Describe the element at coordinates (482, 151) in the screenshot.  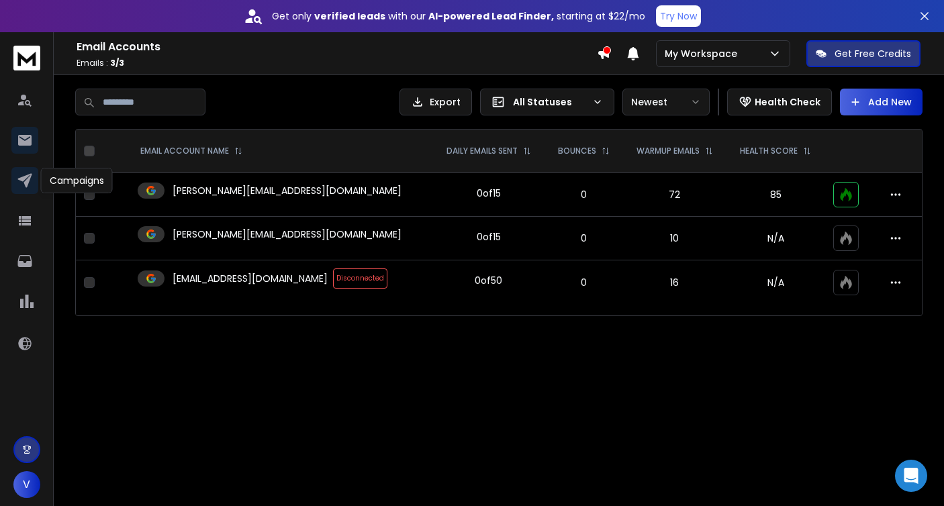
I see `p: DAILY EMAILS SENT` at that location.